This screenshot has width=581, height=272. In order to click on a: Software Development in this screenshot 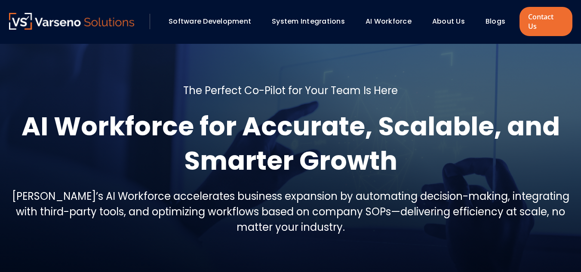, I will do `click(210, 21)`.